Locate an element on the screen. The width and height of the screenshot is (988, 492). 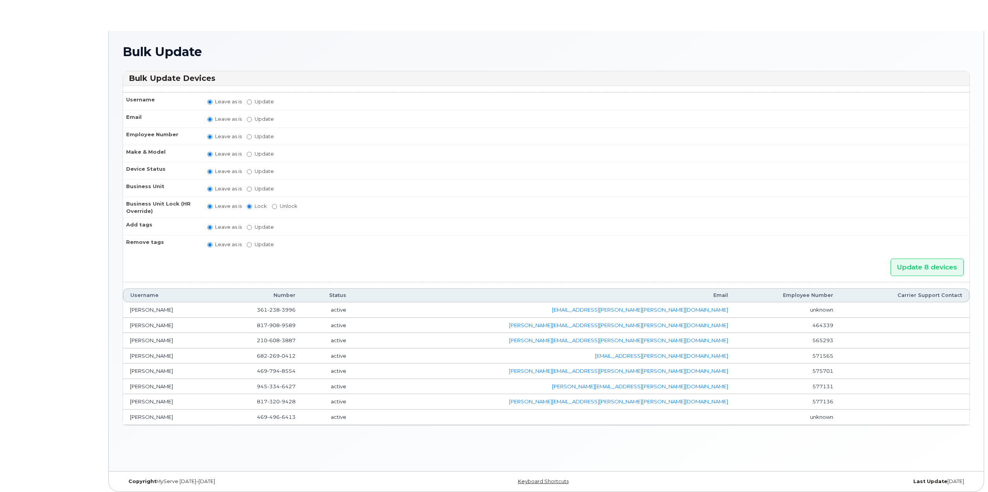
th: Add tags is located at coordinates (162, 226).